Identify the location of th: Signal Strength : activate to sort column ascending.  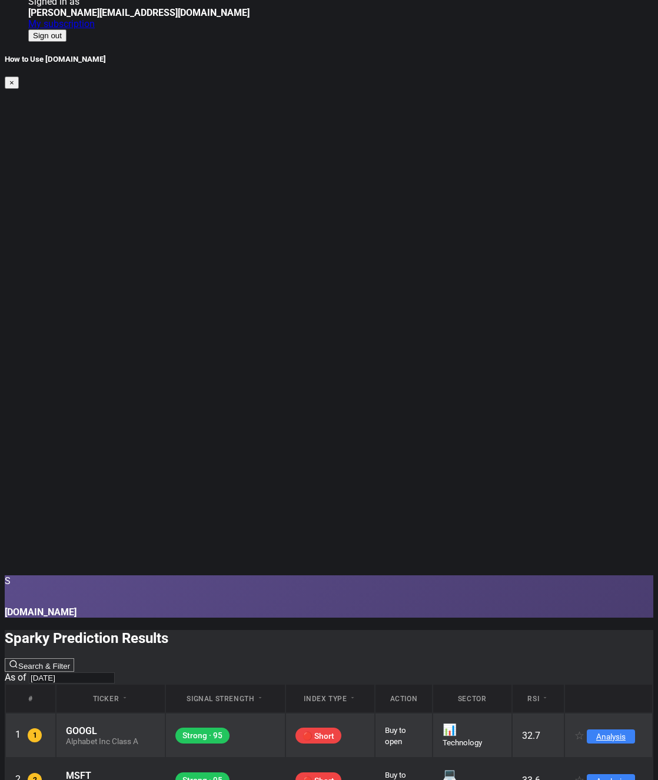
(225, 698).